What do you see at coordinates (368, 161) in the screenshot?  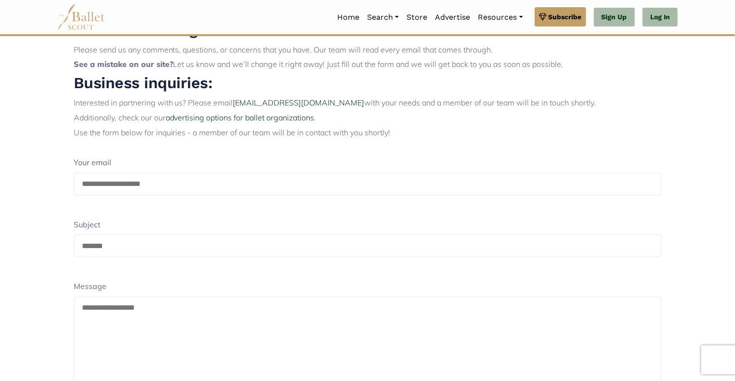 I see `div: Your email` at bounding box center [368, 161].